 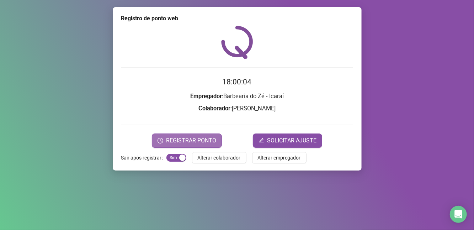 What do you see at coordinates (237, 18) in the screenshot?
I see `div: Registro de ponto web` at bounding box center [237, 18].